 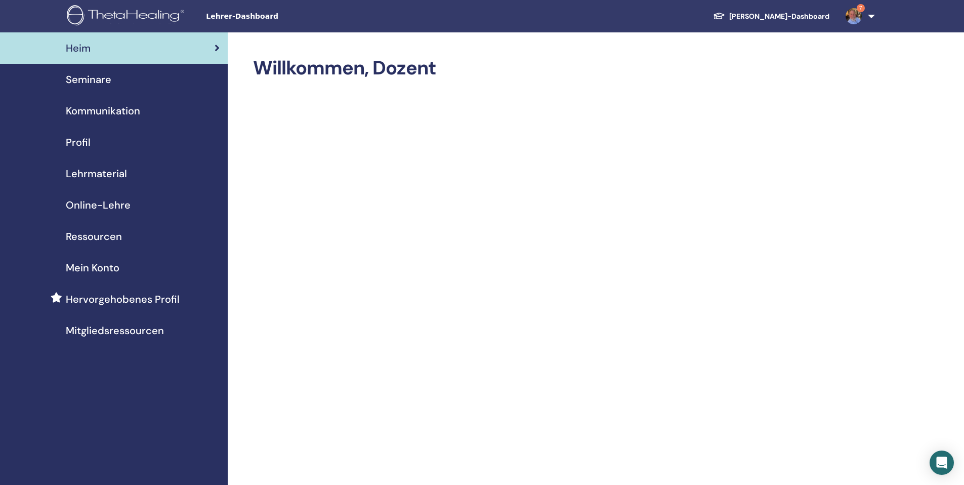 What do you see at coordinates (115, 330) in the screenshot?
I see `span: Mitgliedsressourcen` at bounding box center [115, 330].